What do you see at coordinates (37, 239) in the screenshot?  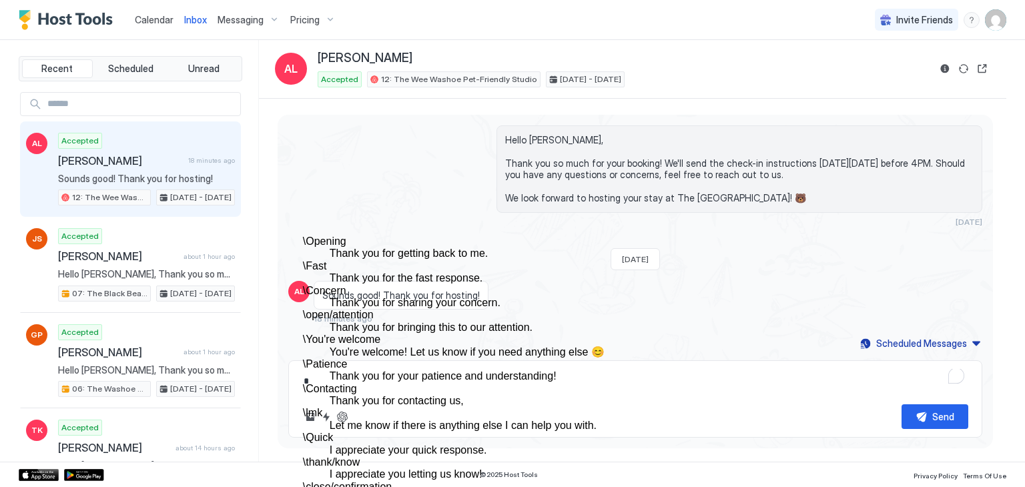 I see `span: JS` at bounding box center [37, 239].